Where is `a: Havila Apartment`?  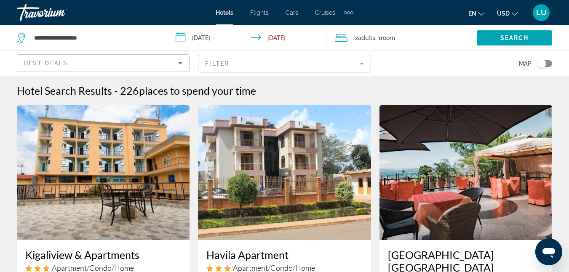
a: Havila Apartment is located at coordinates (284, 255).